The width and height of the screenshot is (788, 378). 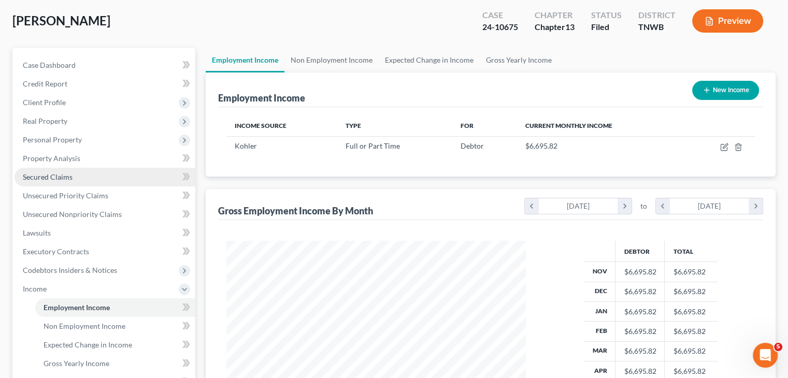 I want to click on span: Lawsuits, so click(x=37, y=233).